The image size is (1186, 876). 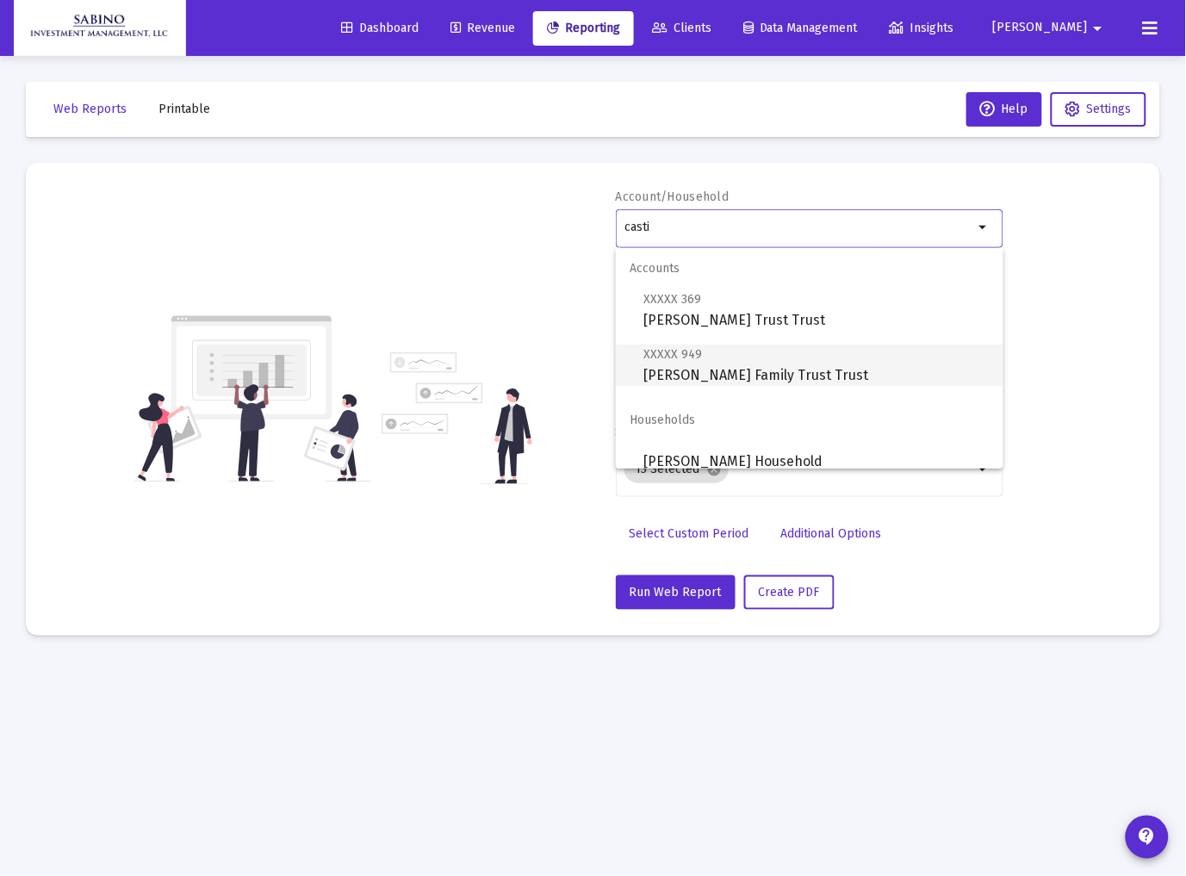 I want to click on span: Accounts, so click(x=810, y=269).